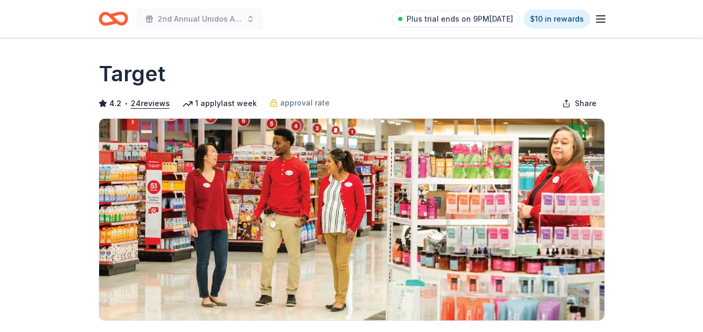  I want to click on img: Image for Target, so click(352, 219).